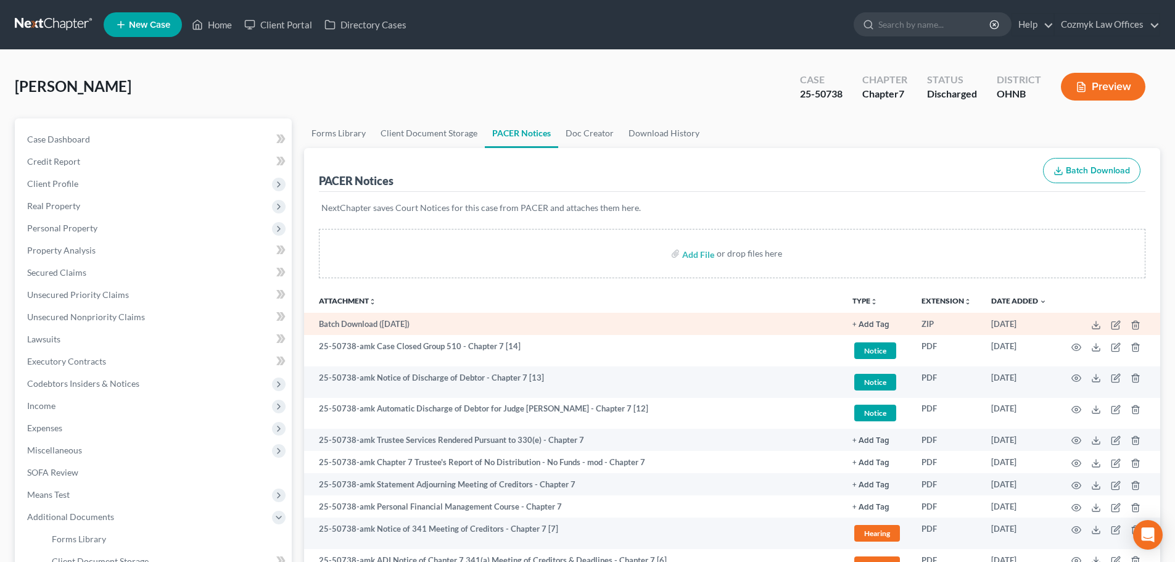  I want to click on a: Case Dashboard, so click(154, 139).